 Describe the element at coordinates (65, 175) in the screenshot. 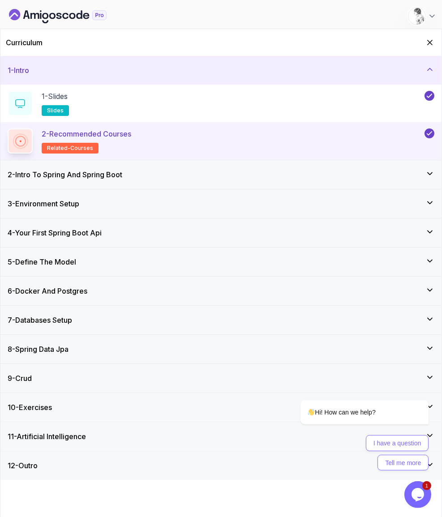

I see `h3: 2 - Intro To Spring And Spring Boot` at that location.